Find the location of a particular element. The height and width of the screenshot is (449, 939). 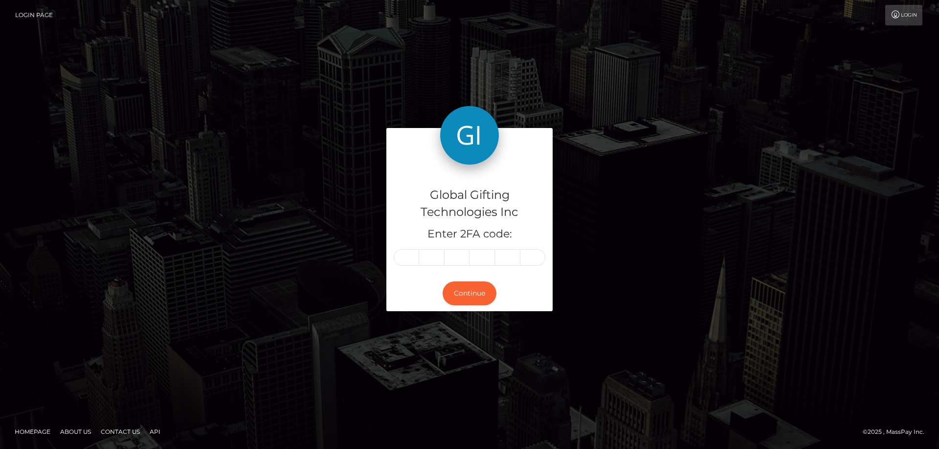

div: © 2025 , MassPay Inc. is located at coordinates (897, 432).